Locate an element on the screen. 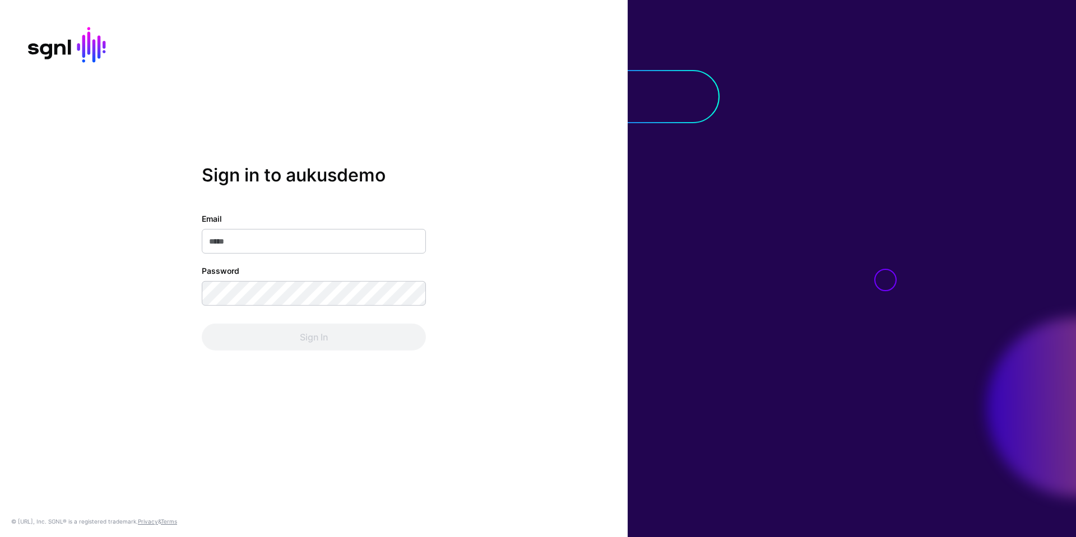 The image size is (1076, 537). label: Password is located at coordinates (220, 271).